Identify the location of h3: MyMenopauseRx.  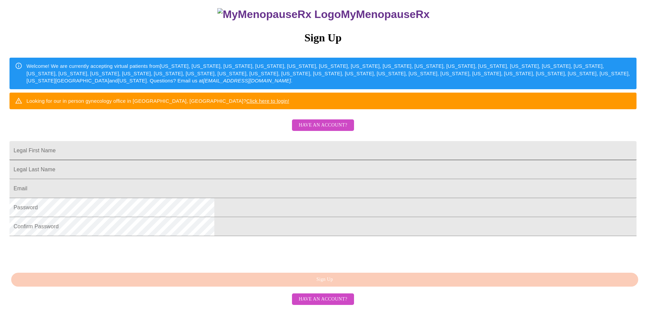
(323, 14).